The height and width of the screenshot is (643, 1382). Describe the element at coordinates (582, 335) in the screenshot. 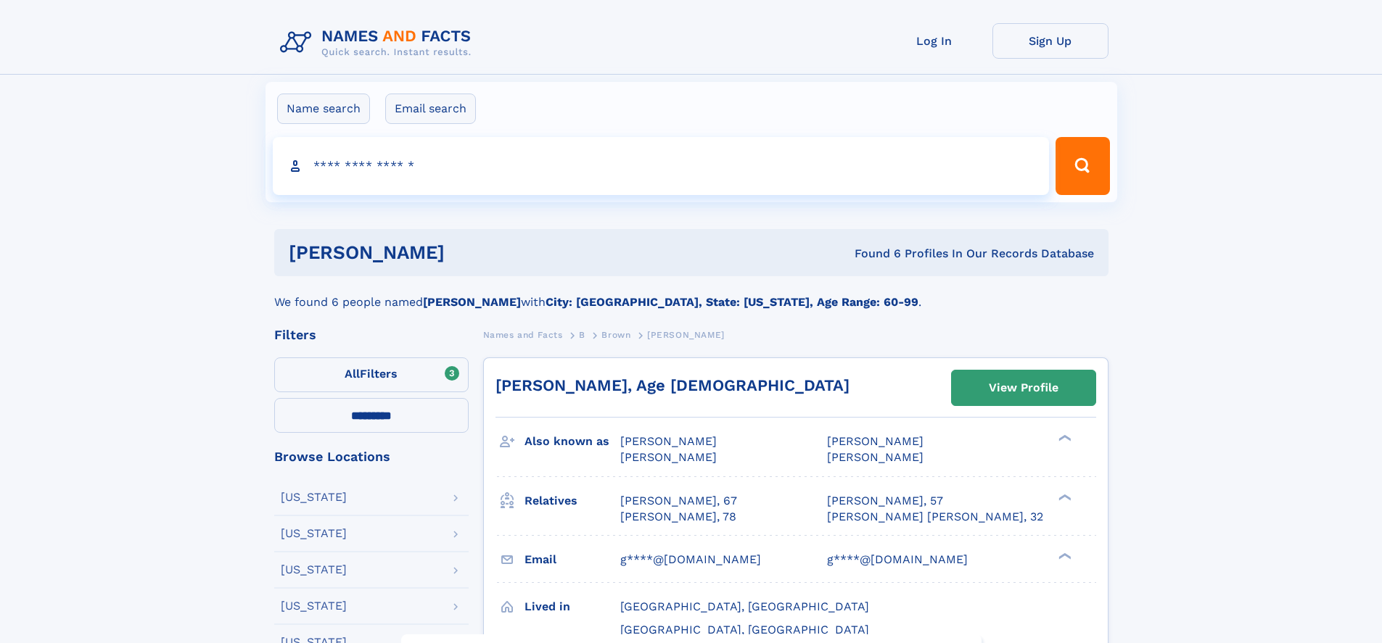

I see `span: B` at that location.